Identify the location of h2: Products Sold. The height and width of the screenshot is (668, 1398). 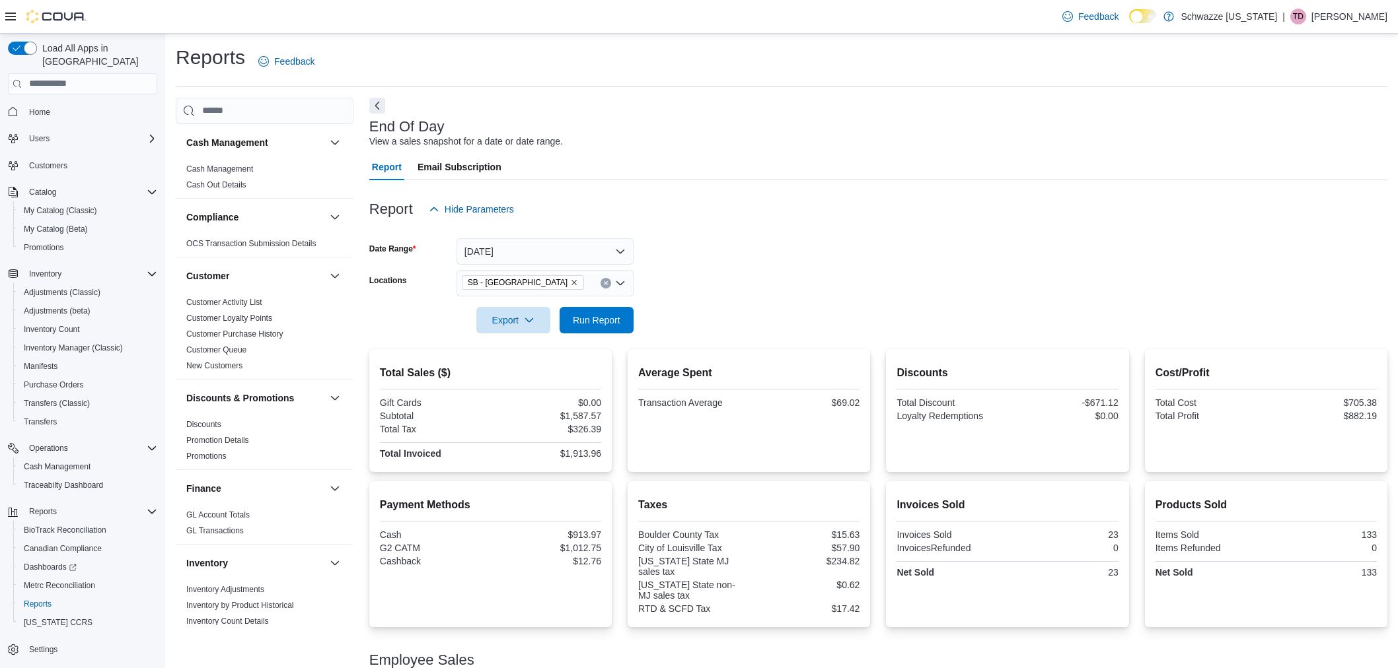
(1265, 505).